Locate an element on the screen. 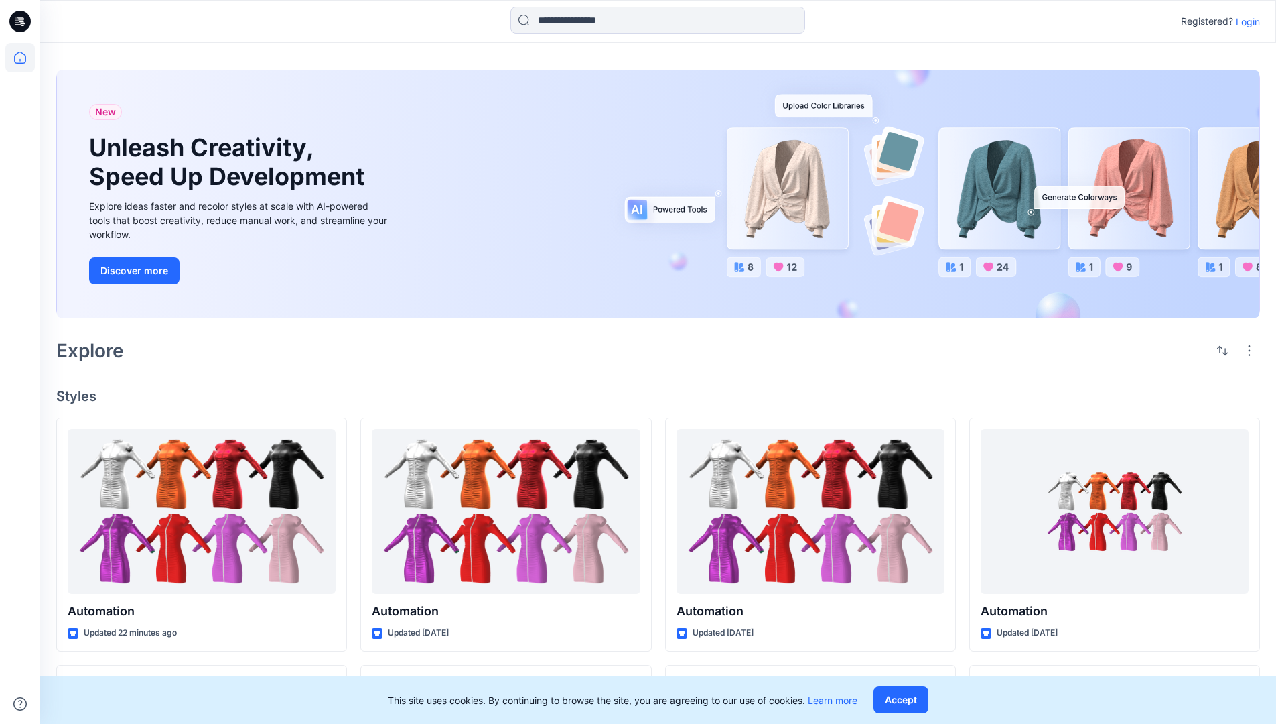 This screenshot has width=1276, height=724. h2: Explore is located at coordinates (90, 350).